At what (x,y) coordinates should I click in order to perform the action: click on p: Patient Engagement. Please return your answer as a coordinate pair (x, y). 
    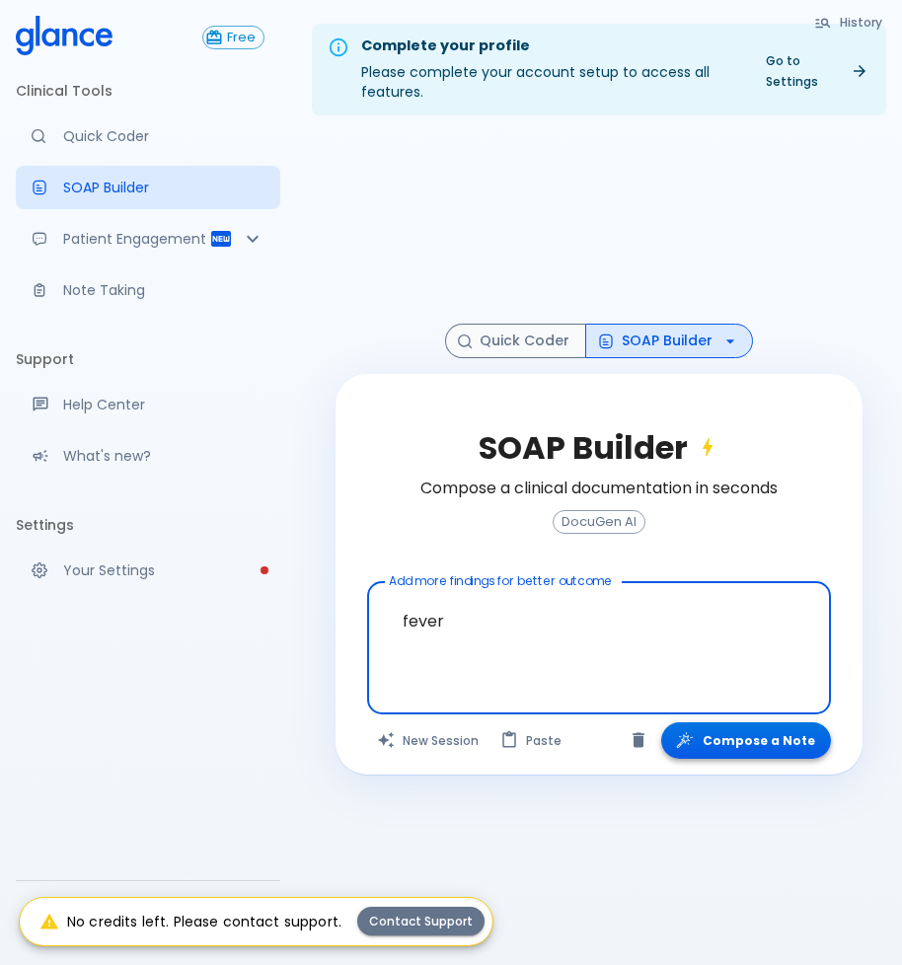
    Looking at the image, I should click on (136, 239).